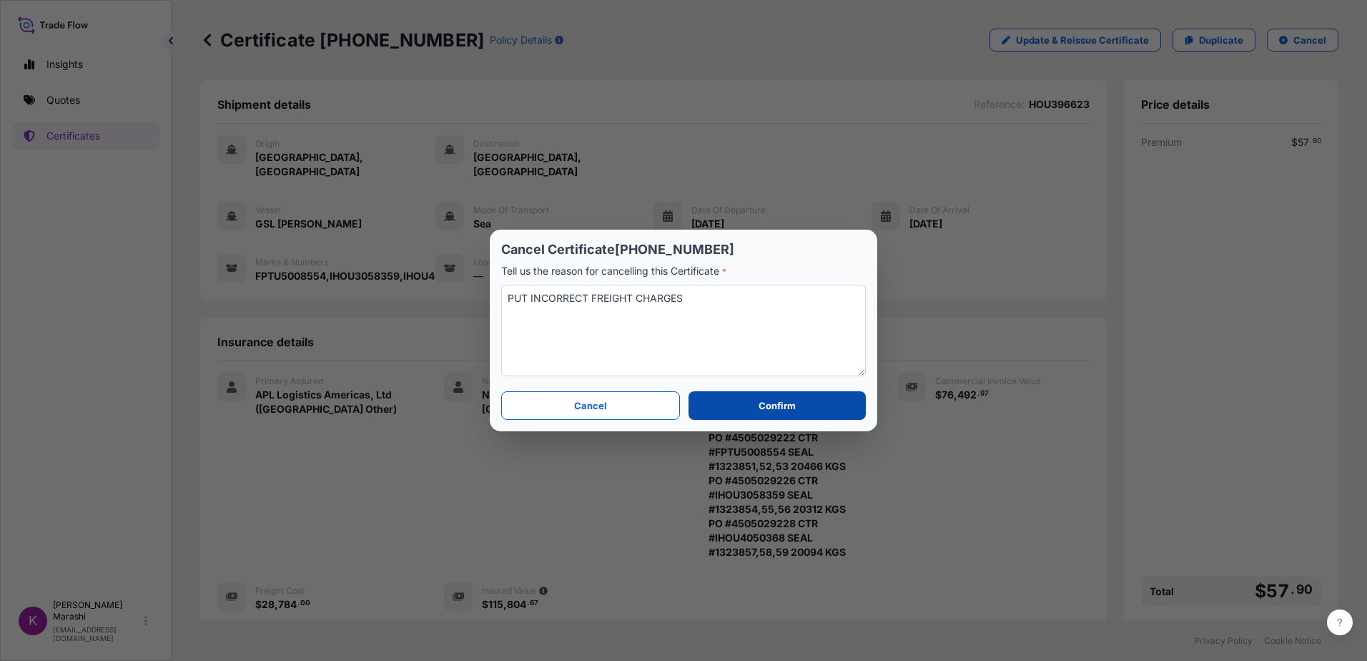  What do you see at coordinates (684, 330) in the screenshot?
I see `textarea: PUT INCORRECT FREIGHT CHARGES` at bounding box center [684, 330].